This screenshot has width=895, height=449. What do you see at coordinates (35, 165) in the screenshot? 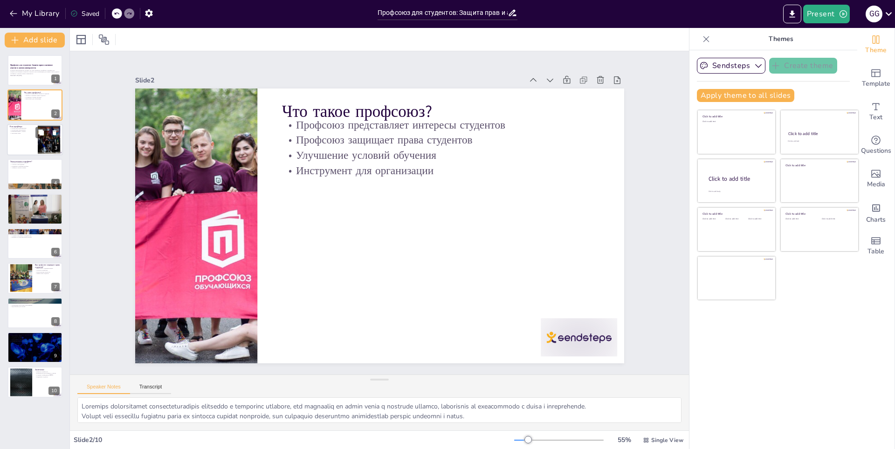
I see `p: Участие в обсуждениях` at bounding box center [35, 165].